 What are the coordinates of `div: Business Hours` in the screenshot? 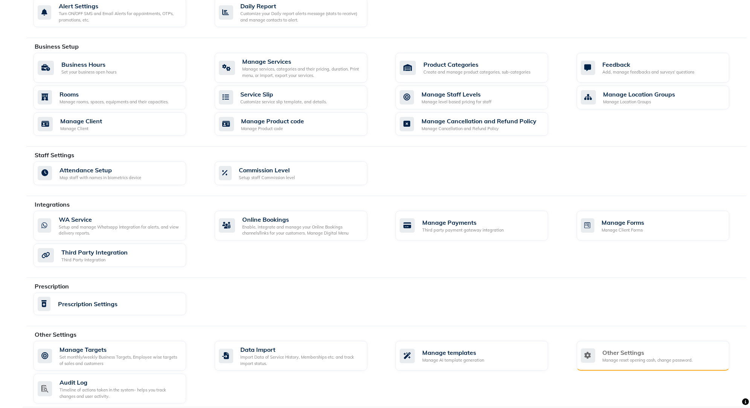 It's located at (89, 64).